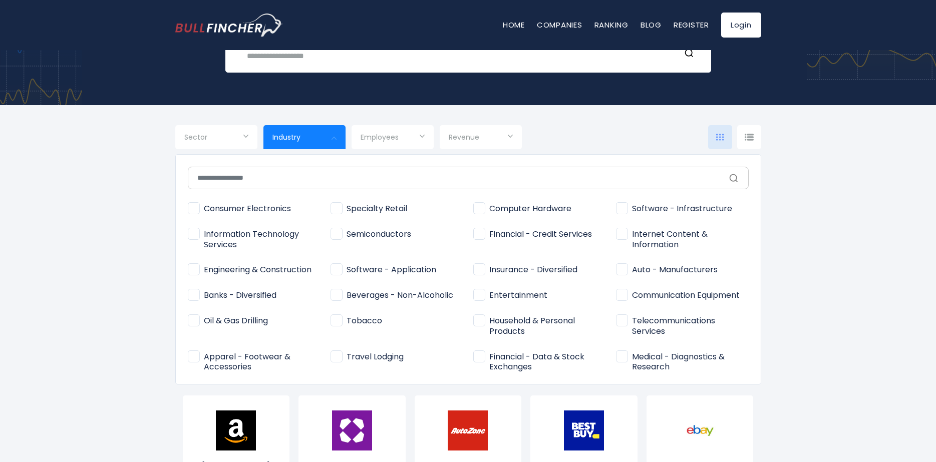  I want to click on span: Apparel - Footwear & Accessories, so click(254, 362).